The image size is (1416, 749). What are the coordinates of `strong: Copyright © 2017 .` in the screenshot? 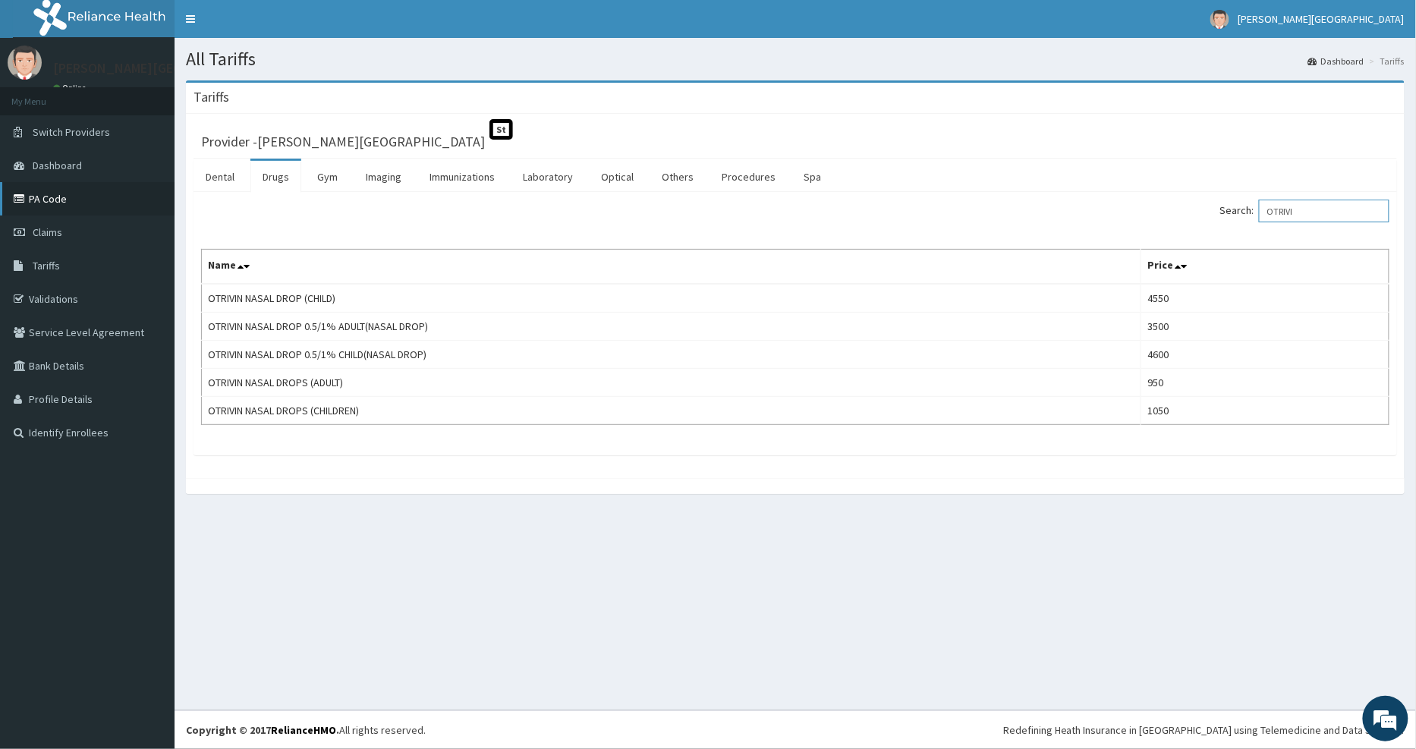 It's located at (263, 730).